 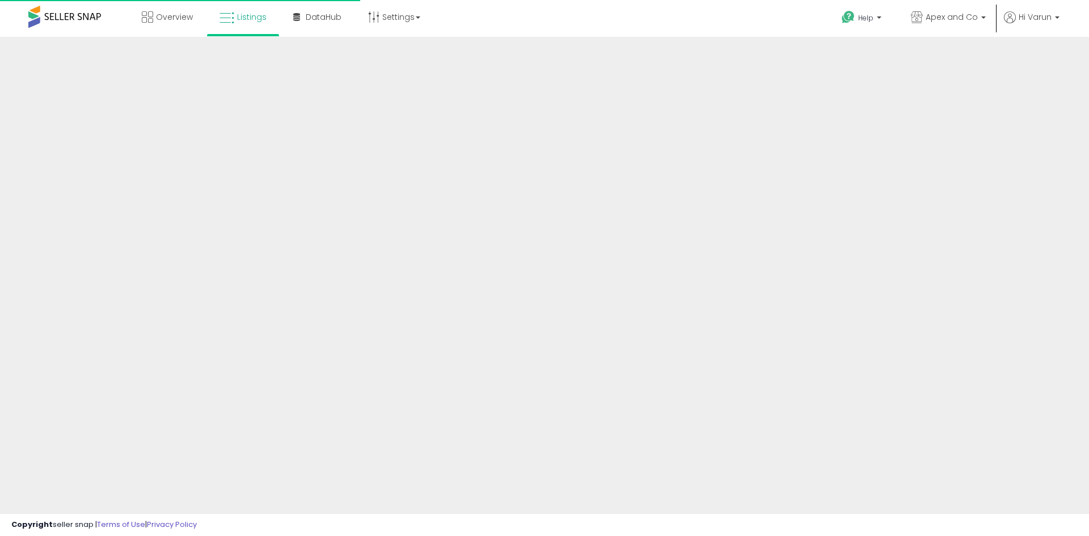 I want to click on span: Overview, so click(x=174, y=17).